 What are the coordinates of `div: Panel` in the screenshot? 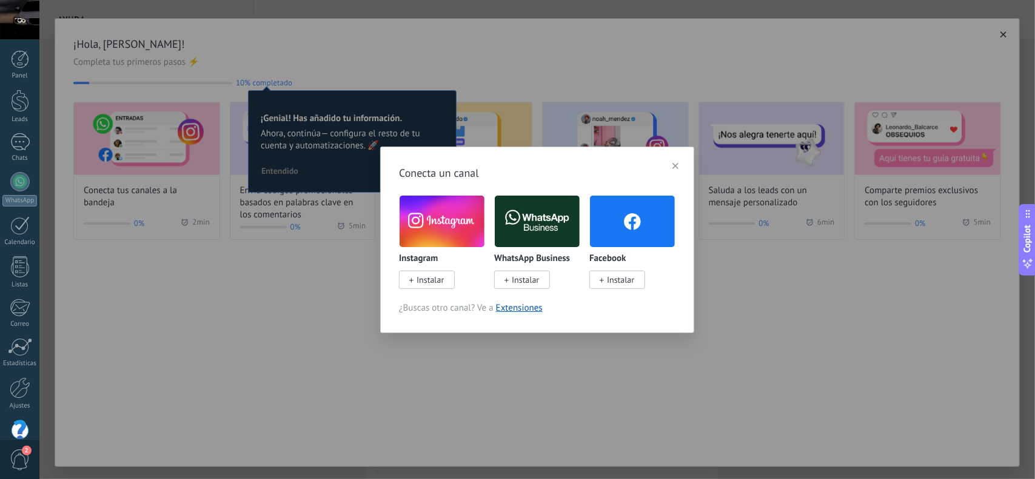 It's located at (20, 76).